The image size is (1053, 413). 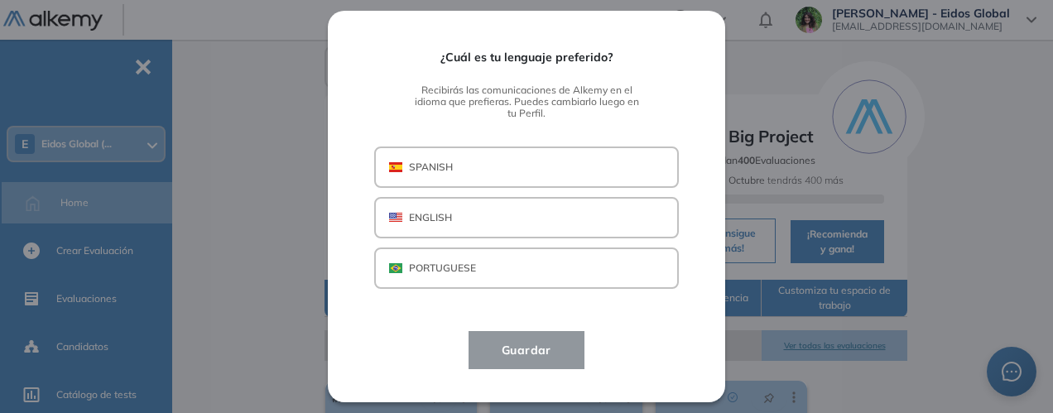 I want to click on span: Recibirás las comunicaciones de Alkemy en el idioma que prefieras. Puedes cambiarlo luego en tu P..., so click(x=526, y=102).